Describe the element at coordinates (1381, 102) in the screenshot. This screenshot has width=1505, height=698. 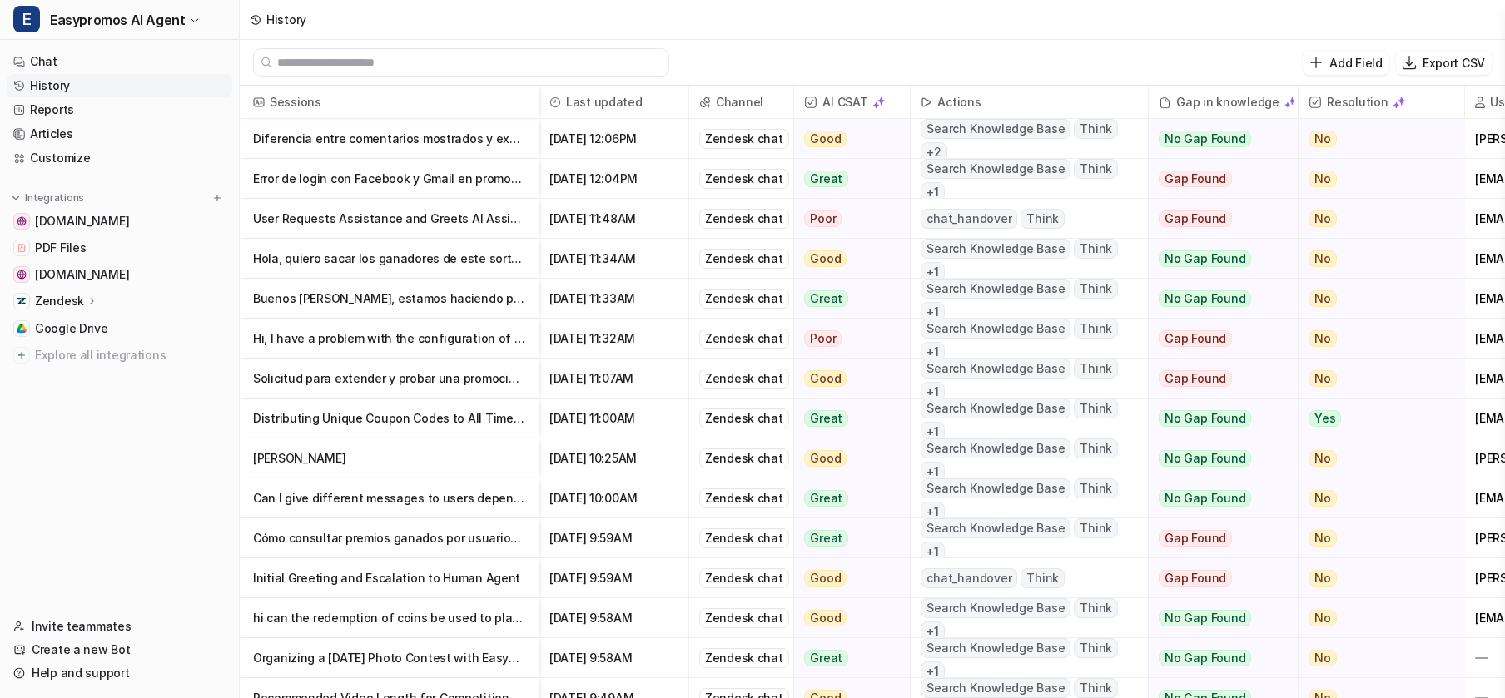
I see `span: Resolution` at that location.